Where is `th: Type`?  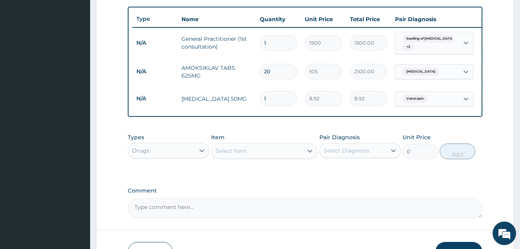
th: Type is located at coordinates (155, 19).